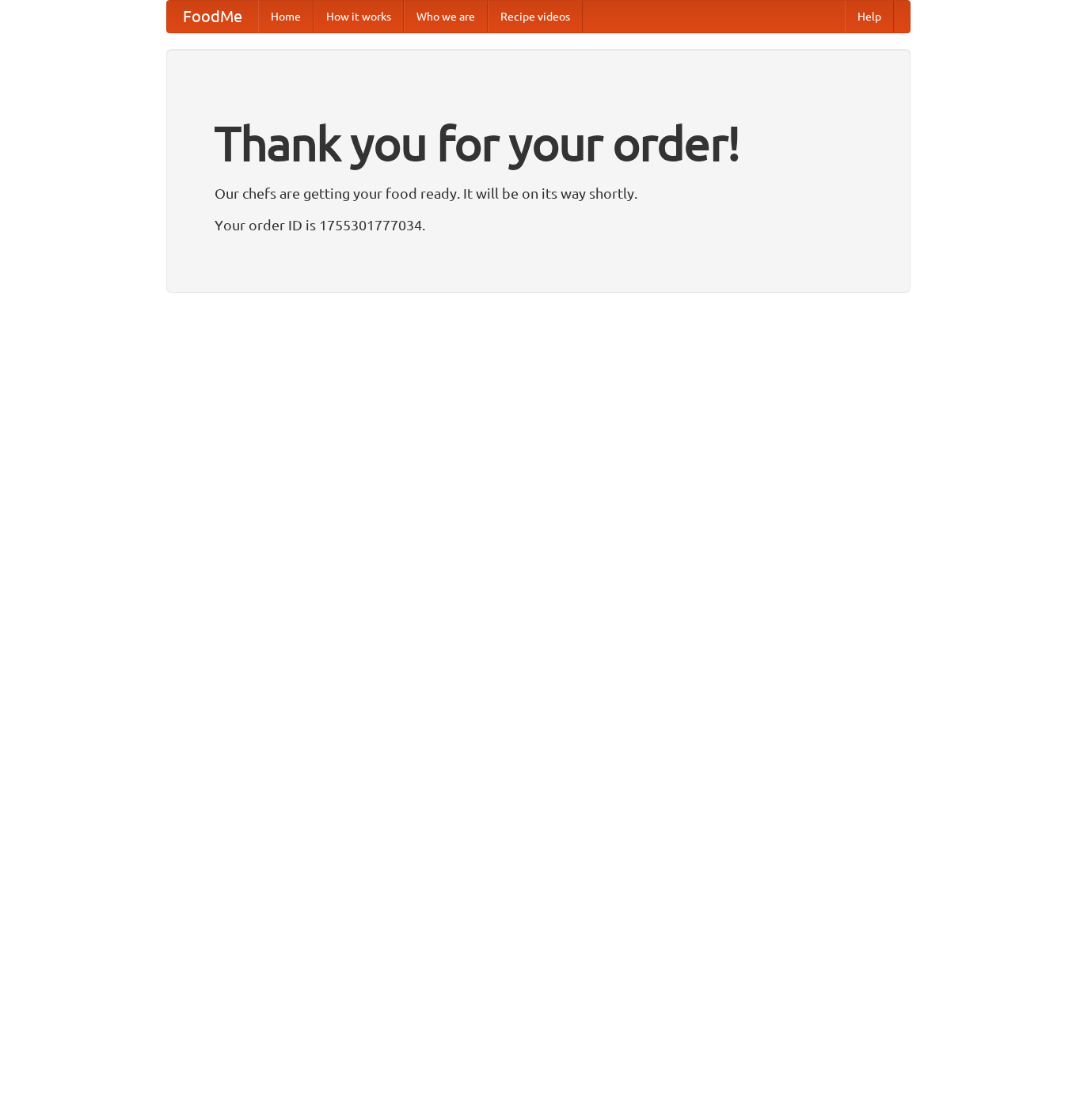 Image resolution: width=1076 pixels, height=1120 pixels. I want to click on a: Home, so click(285, 17).